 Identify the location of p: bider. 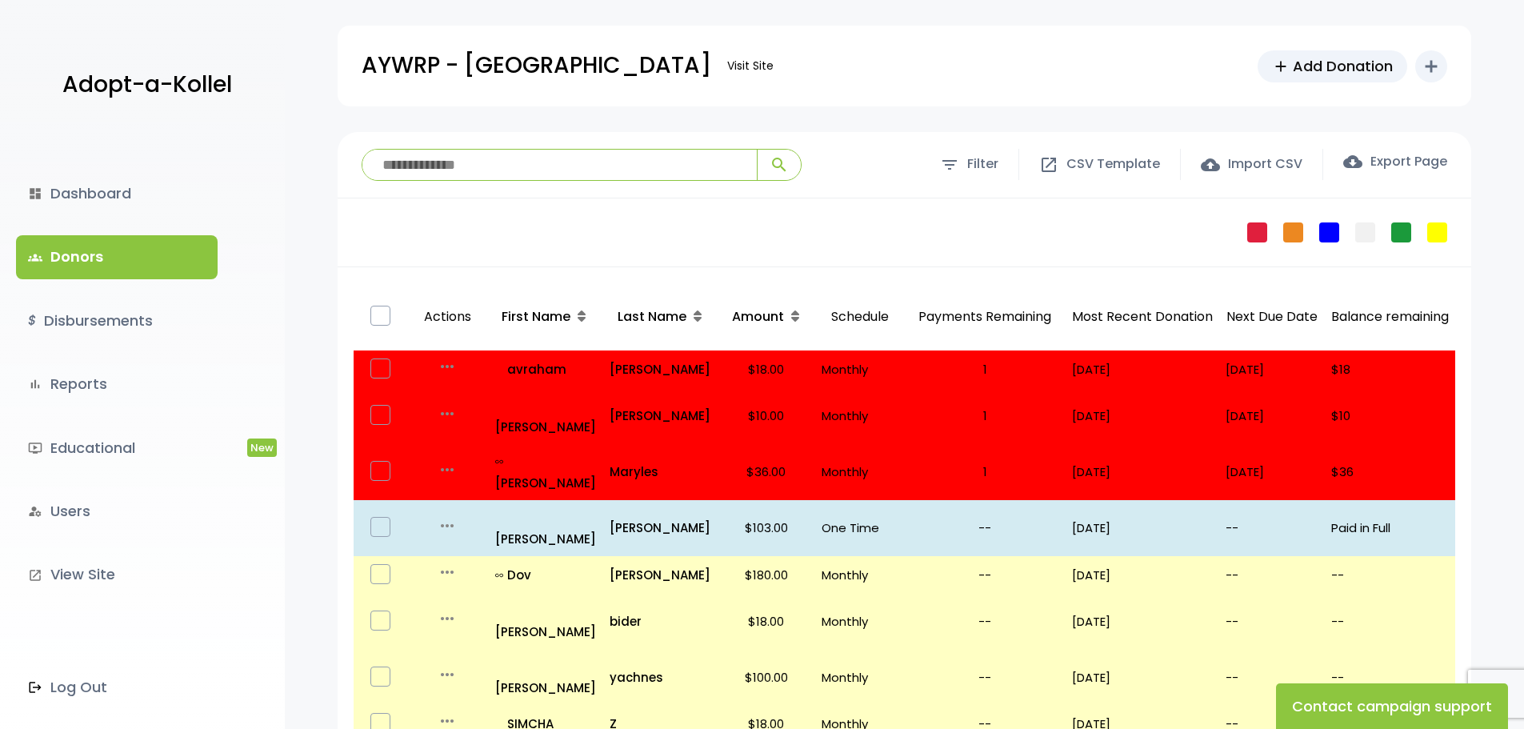
(660, 621).